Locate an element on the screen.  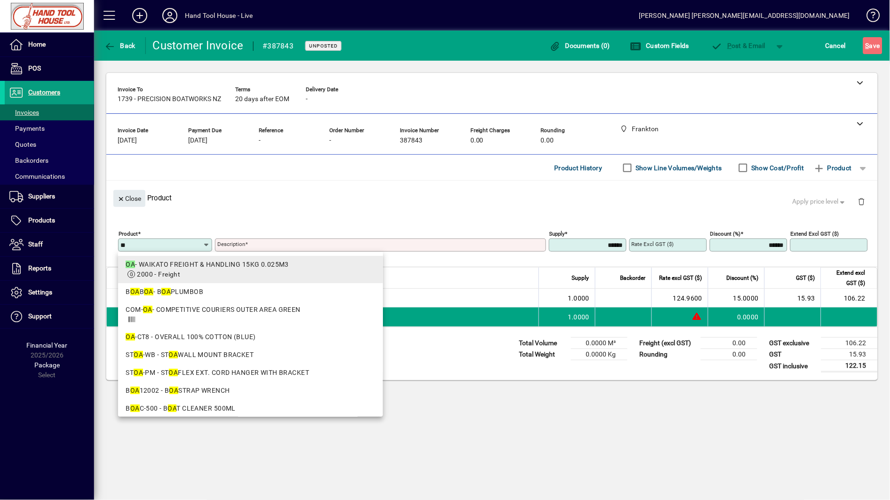
span: Product History is located at coordinates (579, 168).